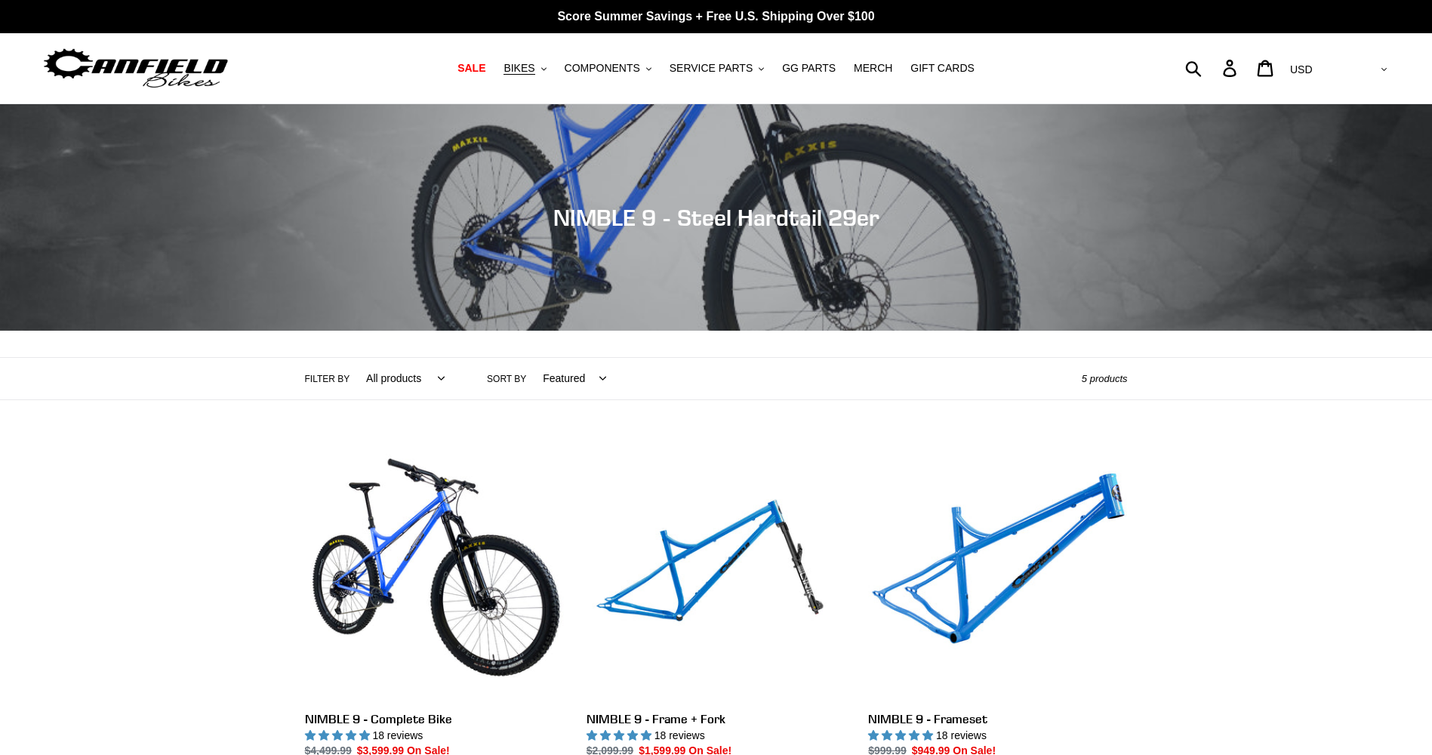 This screenshot has height=755, width=1432. I want to click on a: MERCH, so click(873, 68).